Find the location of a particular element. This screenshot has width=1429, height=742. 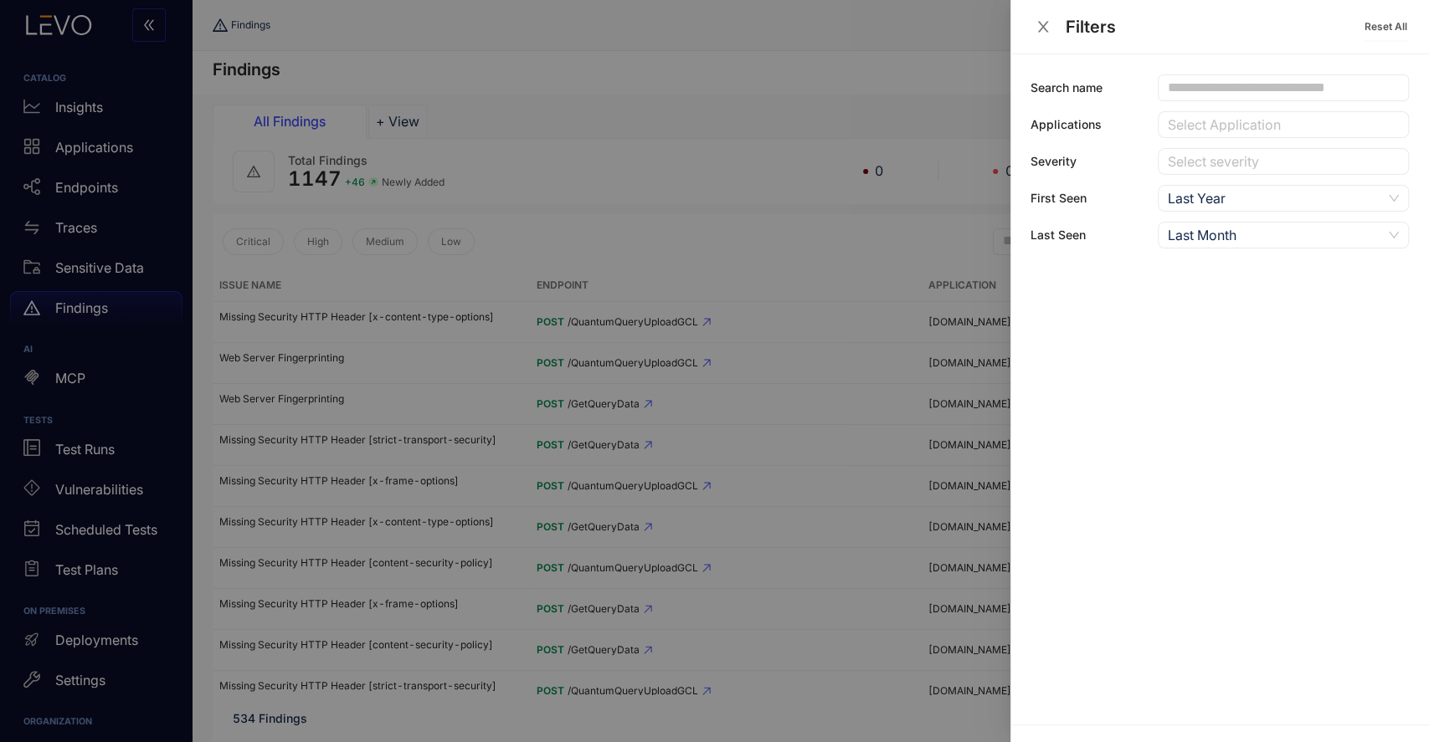

button: Reset All is located at coordinates (1385, 27).